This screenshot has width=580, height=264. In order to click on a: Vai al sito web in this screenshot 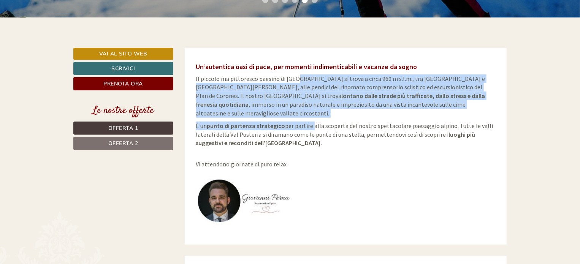, I will do `click(123, 54)`.